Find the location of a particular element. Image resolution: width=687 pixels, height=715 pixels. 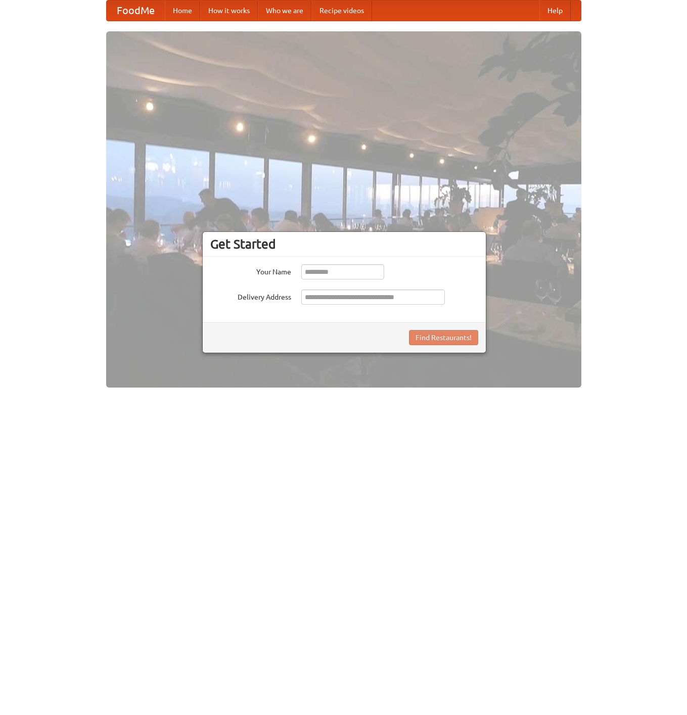

a: FoodMe is located at coordinates (135, 11).